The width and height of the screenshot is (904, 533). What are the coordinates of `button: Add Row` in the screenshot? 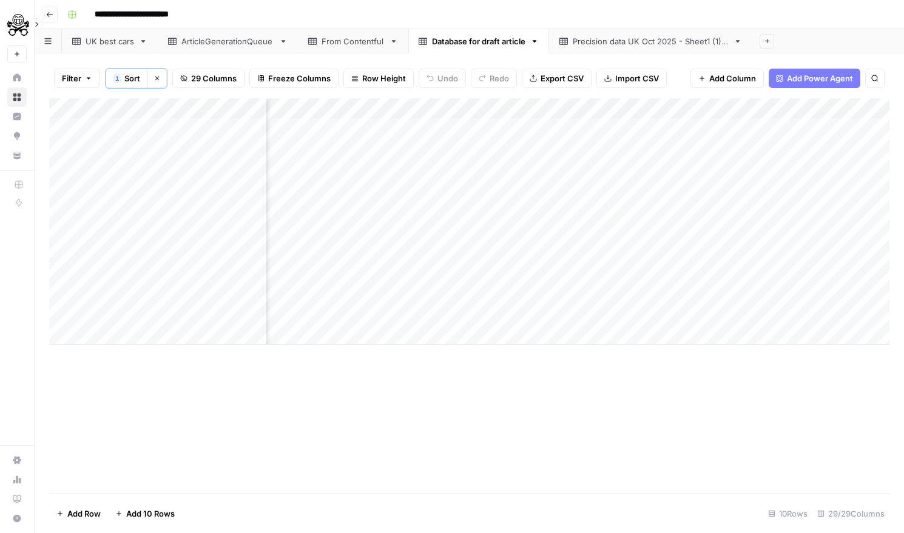 It's located at (78, 514).